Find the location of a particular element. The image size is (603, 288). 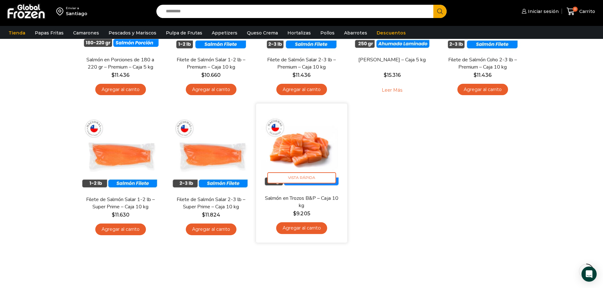

a: Iniciar sesión is located at coordinates (539, 11).